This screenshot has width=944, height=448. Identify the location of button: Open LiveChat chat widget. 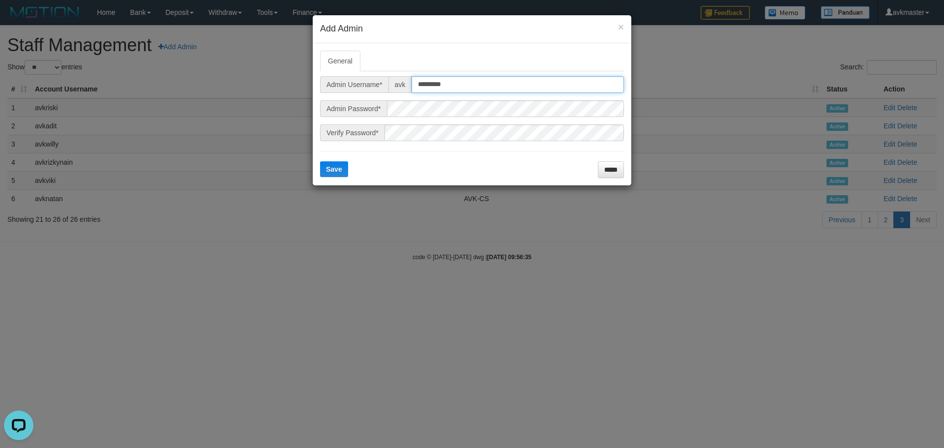
(19, 19).